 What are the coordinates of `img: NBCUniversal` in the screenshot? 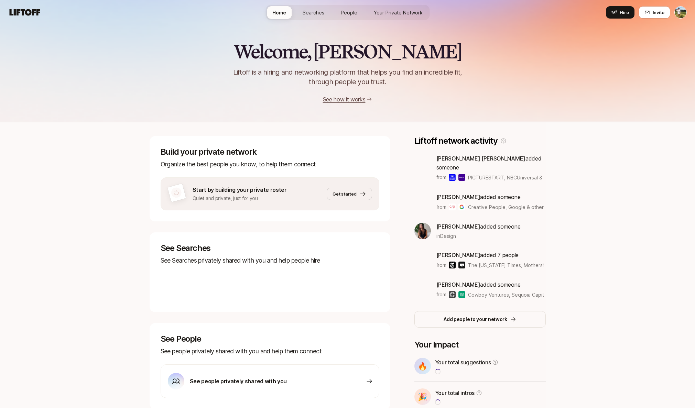 It's located at (462, 178).